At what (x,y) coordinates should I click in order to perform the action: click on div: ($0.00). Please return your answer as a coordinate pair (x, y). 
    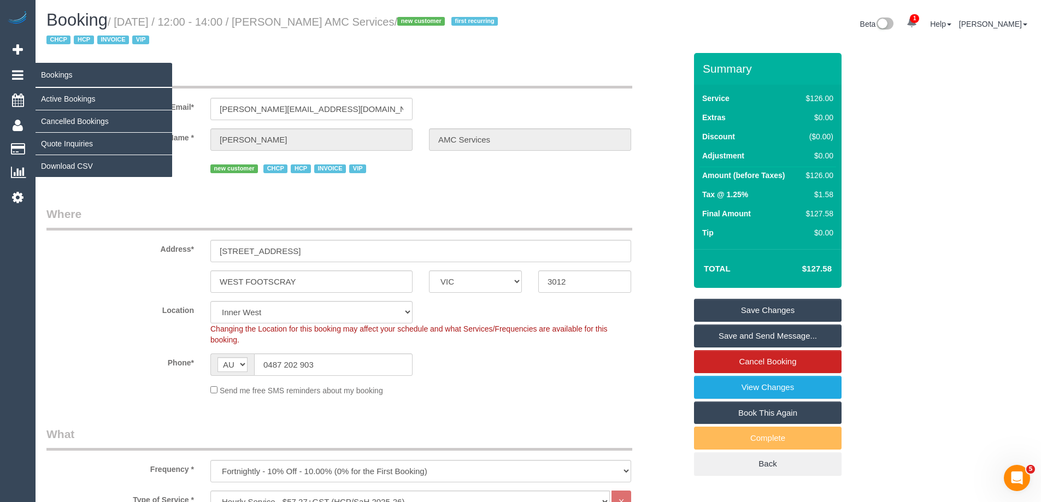
    Looking at the image, I should click on (817, 137).